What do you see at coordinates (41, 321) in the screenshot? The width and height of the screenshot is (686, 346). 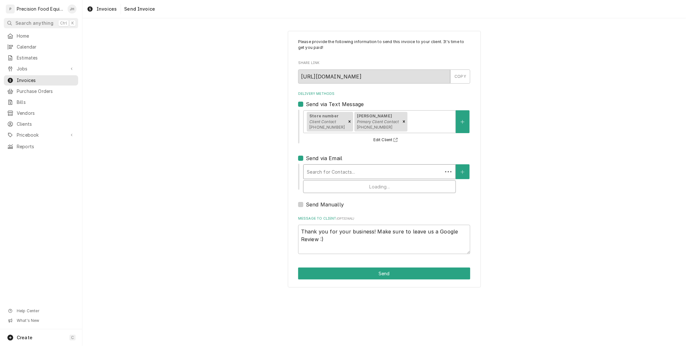 I see `a: Go to What's New` at bounding box center [41, 321].